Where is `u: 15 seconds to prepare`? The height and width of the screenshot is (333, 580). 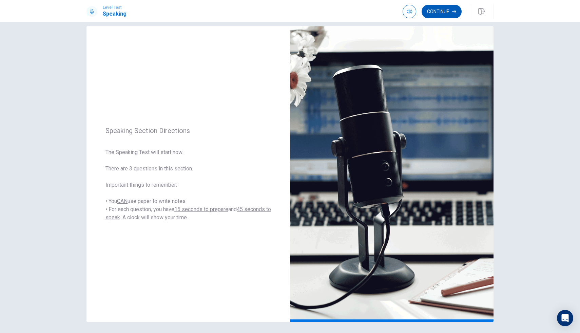 u: 15 seconds to prepare is located at coordinates (201, 209).